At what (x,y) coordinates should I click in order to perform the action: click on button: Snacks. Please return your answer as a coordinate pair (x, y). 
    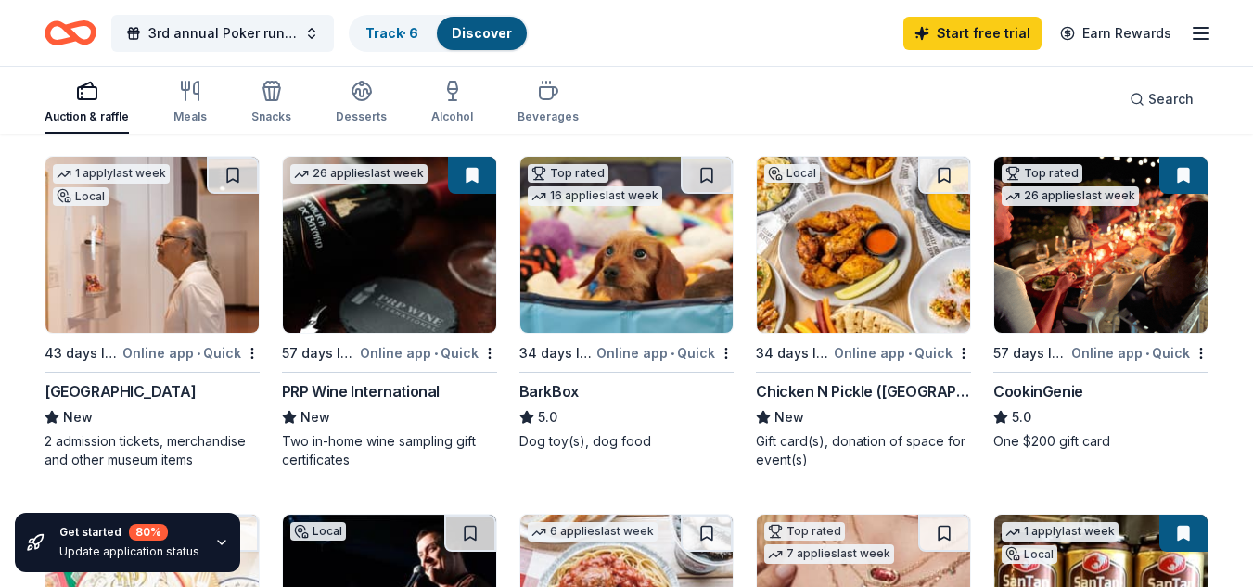
    Looking at the image, I should click on (271, 103).